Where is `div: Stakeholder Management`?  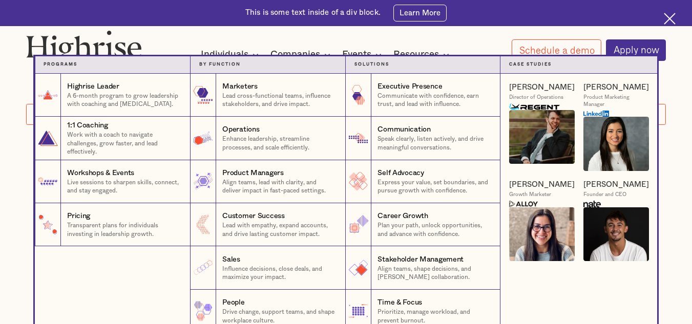 div: Stakeholder Management is located at coordinates (421, 260).